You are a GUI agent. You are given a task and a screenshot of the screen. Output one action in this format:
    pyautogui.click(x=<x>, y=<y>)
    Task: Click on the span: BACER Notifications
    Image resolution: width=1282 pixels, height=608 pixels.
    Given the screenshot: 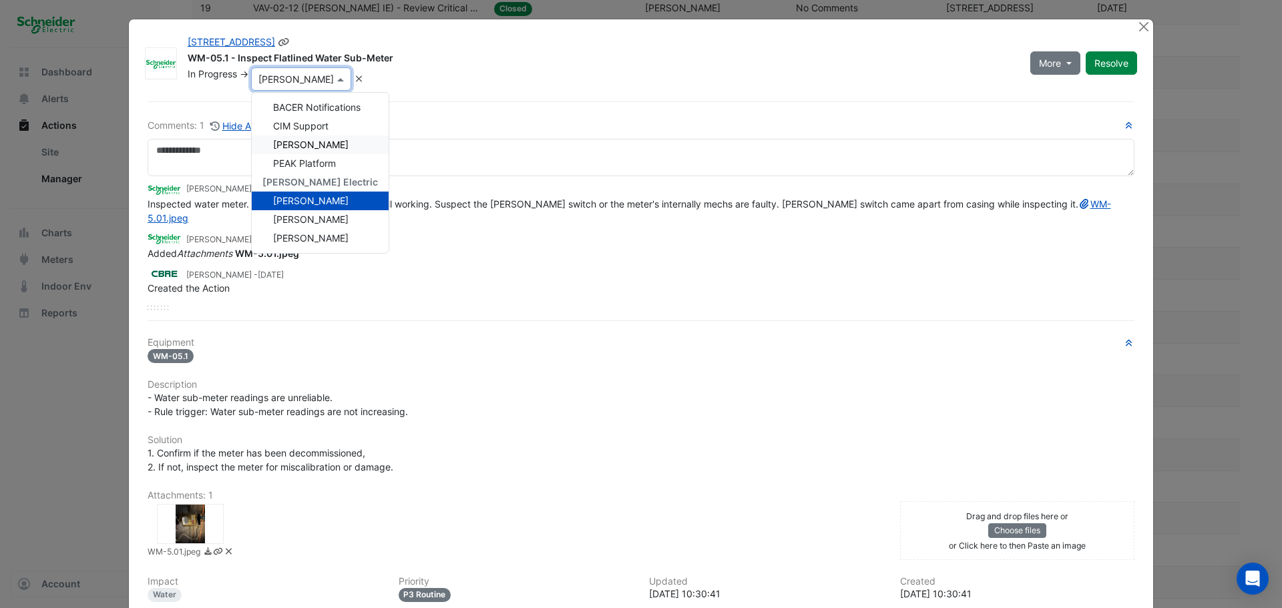 What is the action you would take?
    pyautogui.click(x=316, y=107)
    